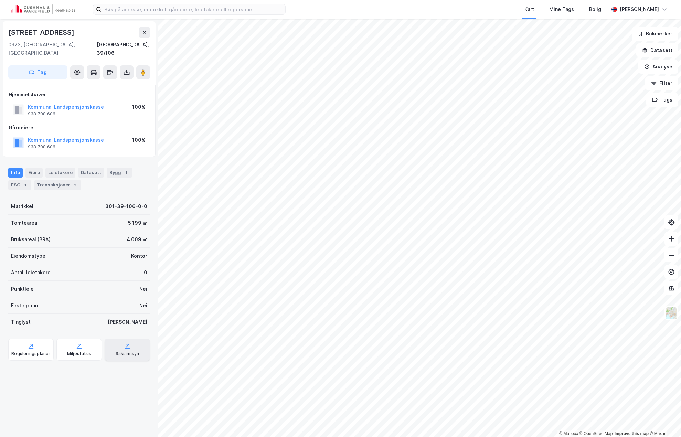  Describe the element at coordinates (661, 83) in the screenshot. I see `button: Filter` at that location.